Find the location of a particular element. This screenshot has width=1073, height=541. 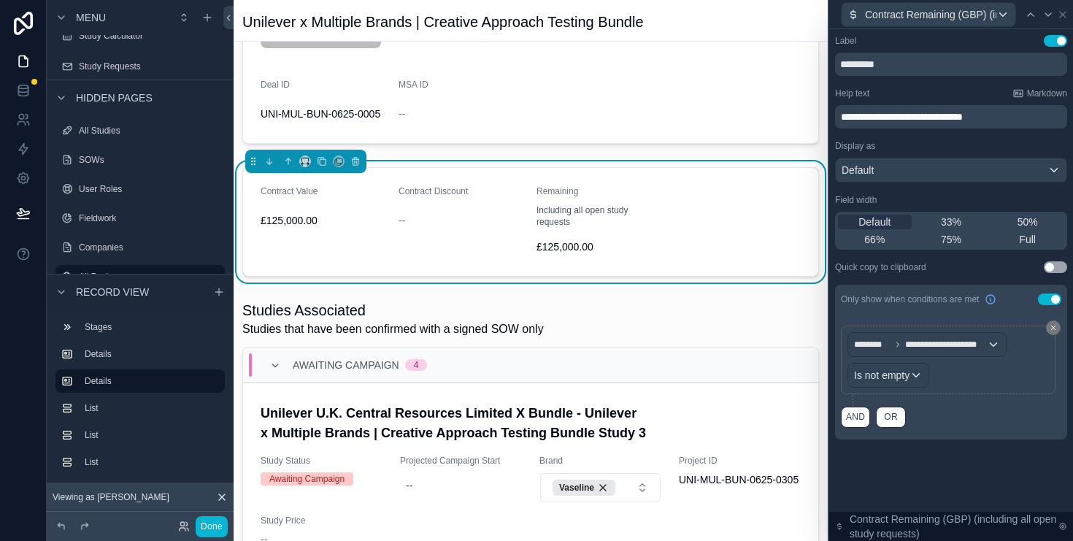

button: OR is located at coordinates (891, 417).